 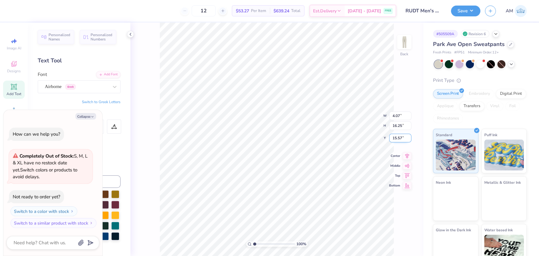 I want to click on div: Not ready to order yet?, so click(x=36, y=197).